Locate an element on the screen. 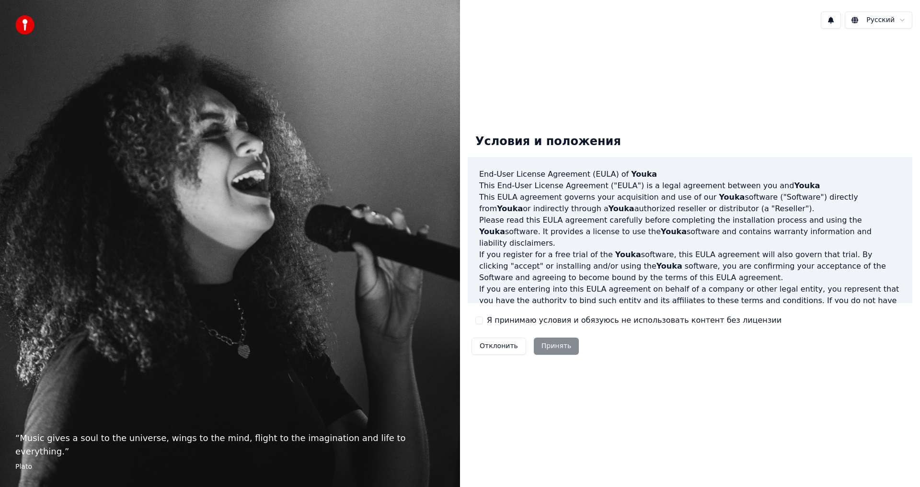 The image size is (920, 487). label: Я принимаю условия и обязуюсь не использовать контент без лицензии is located at coordinates (634, 321).